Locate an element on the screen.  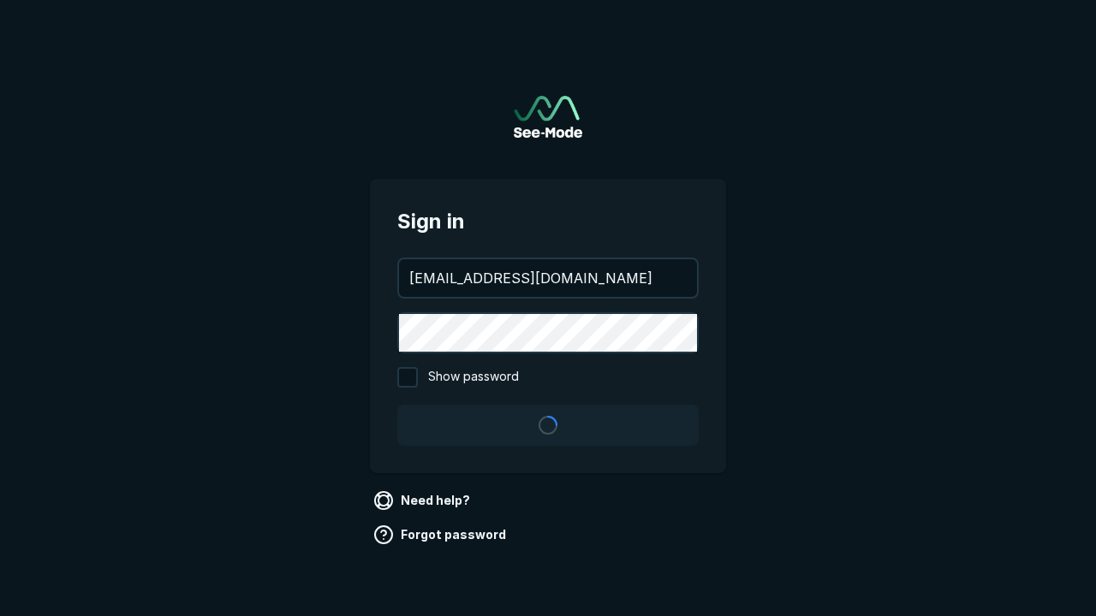
a: Go to sign in is located at coordinates (548, 116).